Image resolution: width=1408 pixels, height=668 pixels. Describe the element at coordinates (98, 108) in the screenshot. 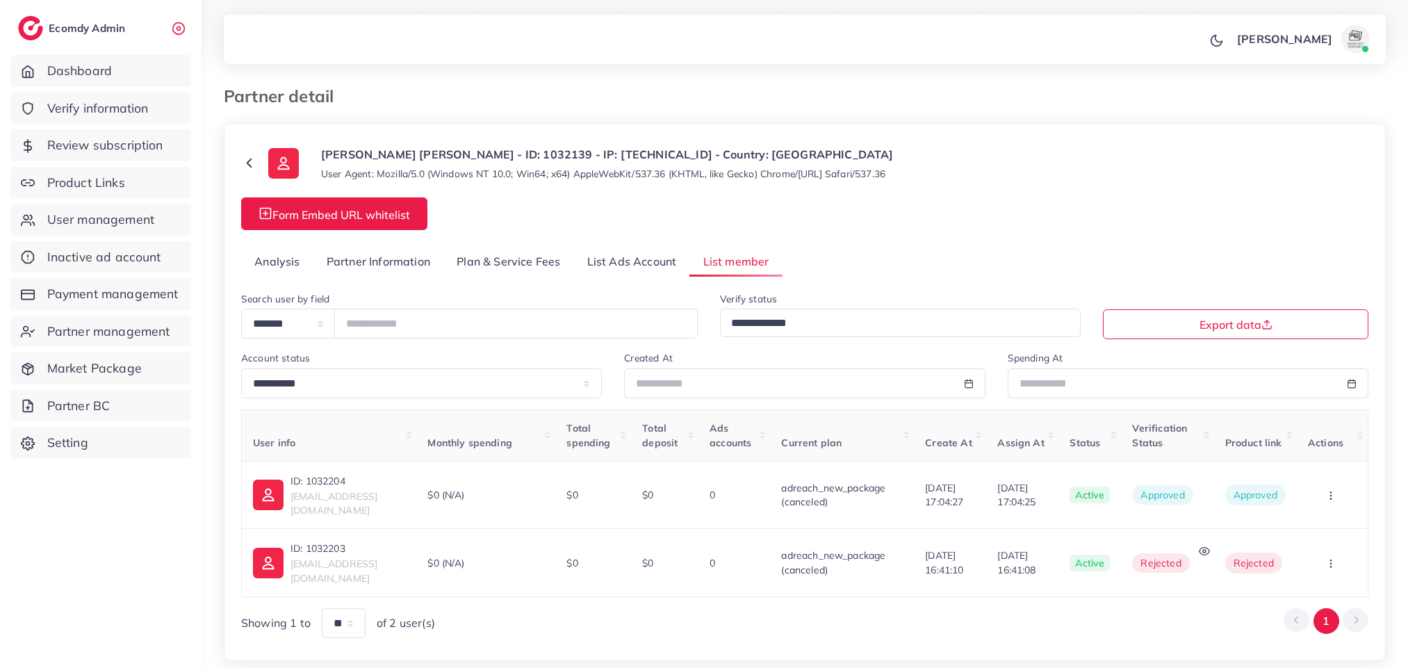

I see `span: Verify information` at that location.